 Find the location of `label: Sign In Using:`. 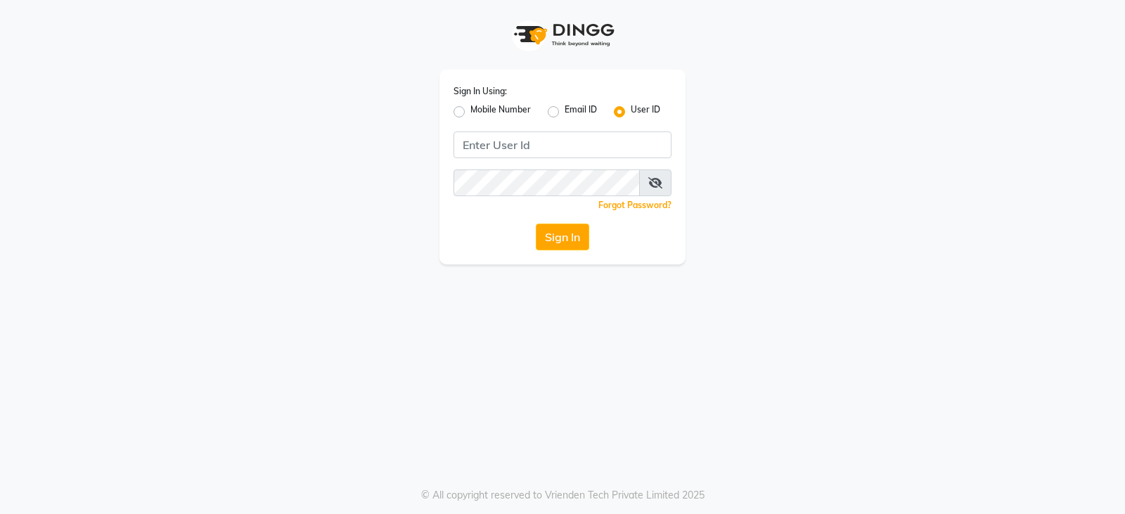

label: Sign In Using: is located at coordinates (480, 91).